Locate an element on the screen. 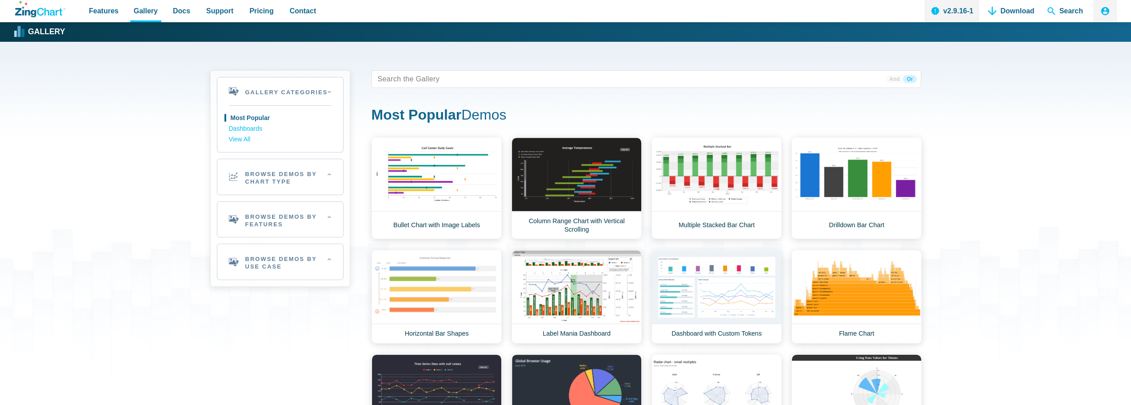 The image size is (1131, 405). a: Gallery is located at coordinates (40, 32).